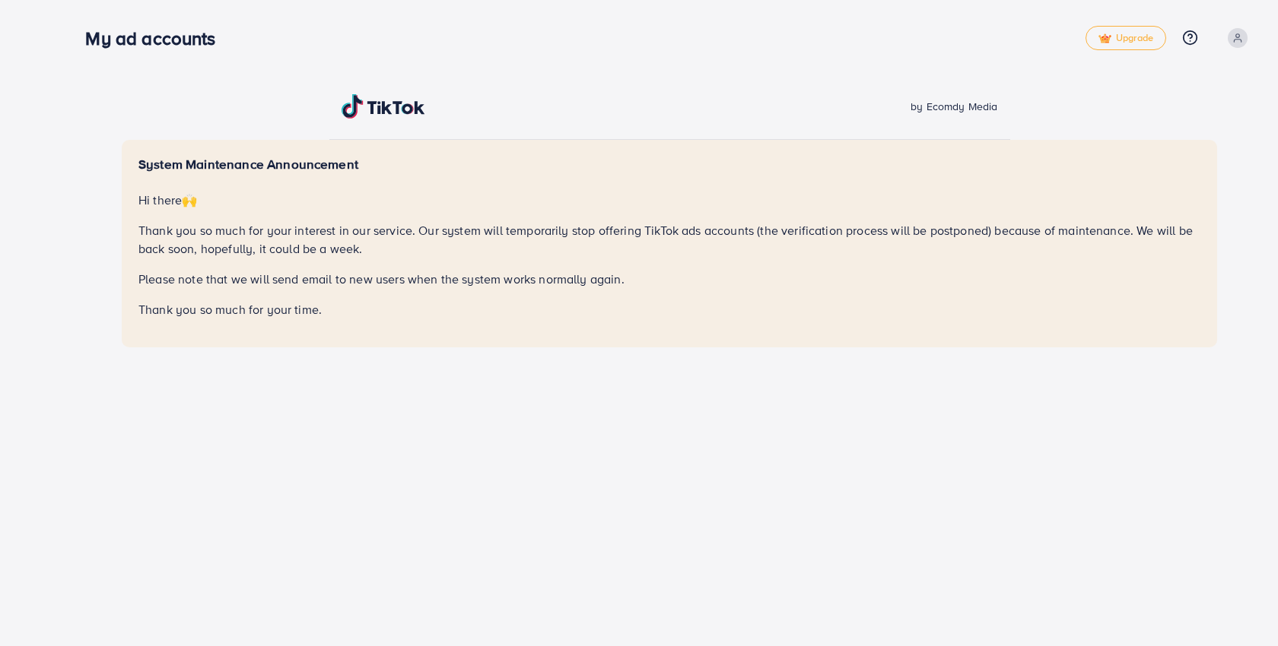 This screenshot has width=1278, height=646. What do you see at coordinates (156, 38) in the screenshot?
I see `h3: My ad accounts` at bounding box center [156, 38].